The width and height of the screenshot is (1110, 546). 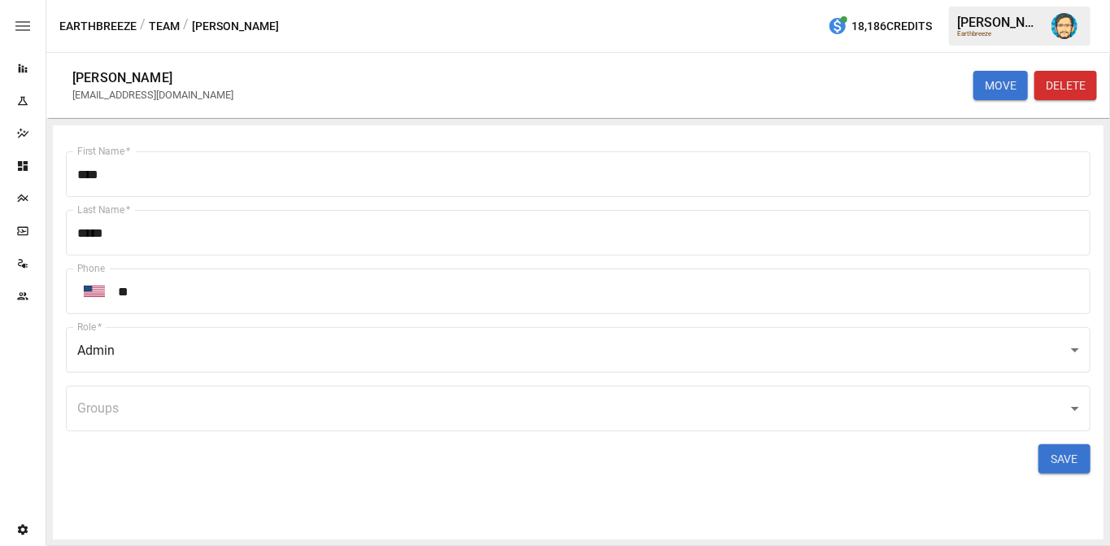 I want to click on button: Open flags menu, so click(x=94, y=291).